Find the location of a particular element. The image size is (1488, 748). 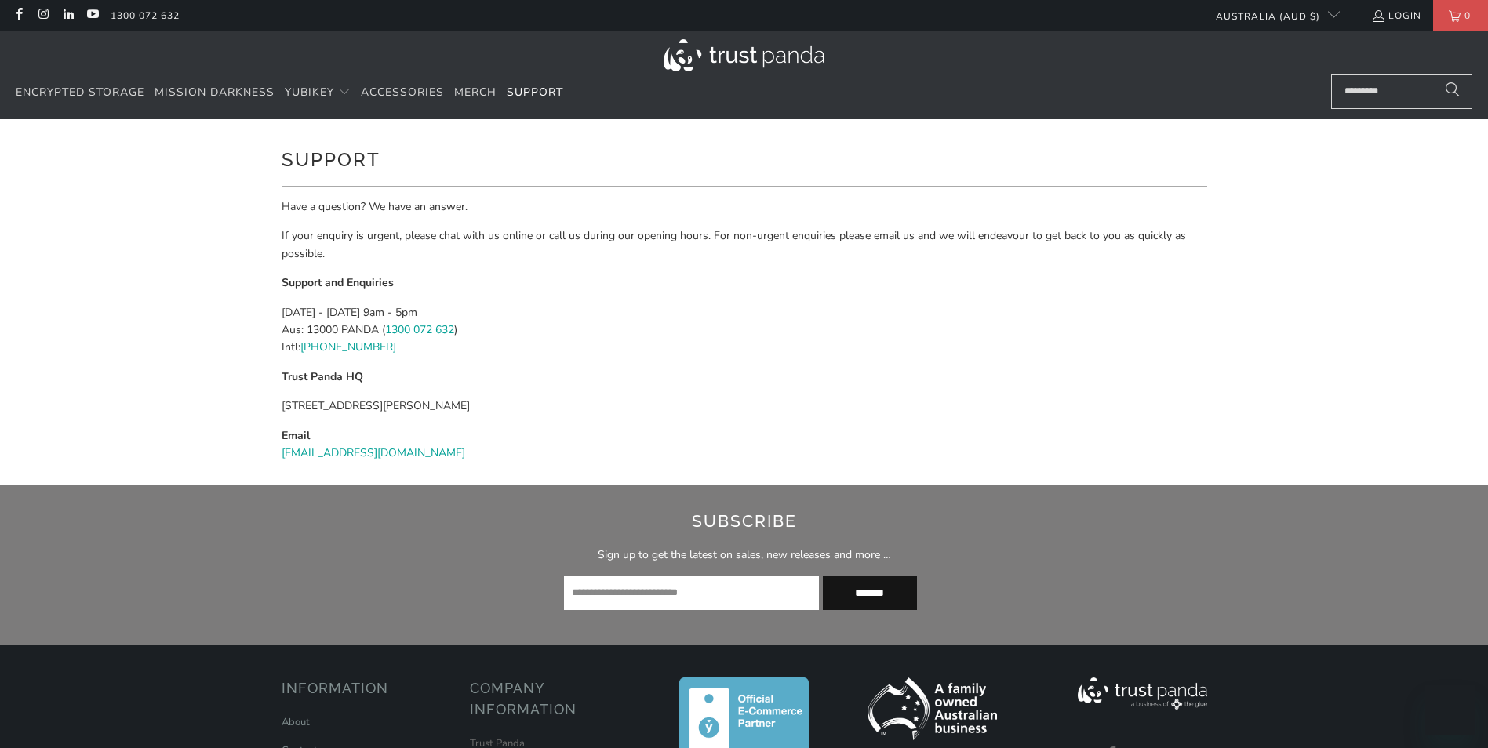

strong: Trust Panda HQ is located at coordinates (322, 376).